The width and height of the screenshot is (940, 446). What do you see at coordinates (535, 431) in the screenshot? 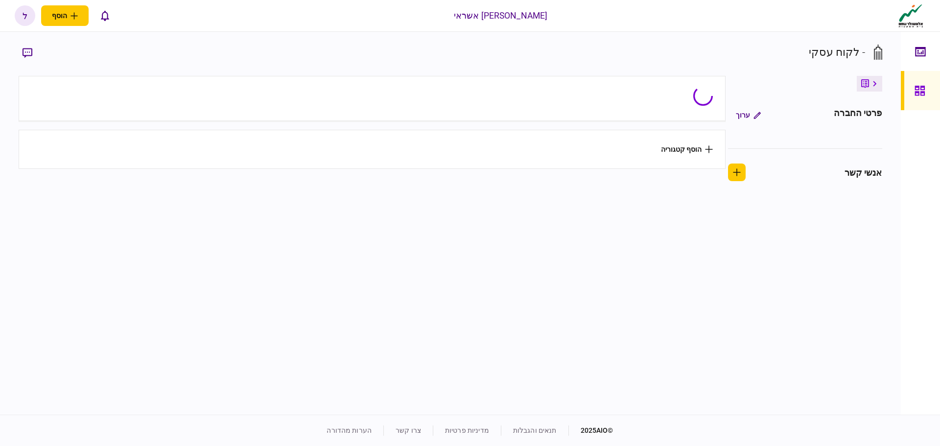
I see `a: תנאים והגבלות` at bounding box center [535, 431].